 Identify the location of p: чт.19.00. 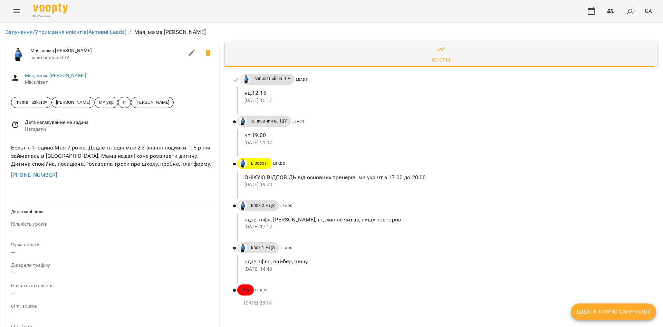
(446, 135).